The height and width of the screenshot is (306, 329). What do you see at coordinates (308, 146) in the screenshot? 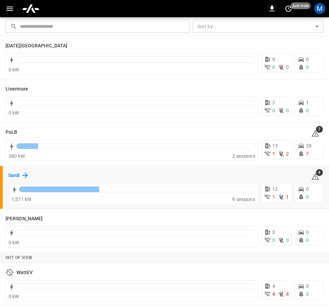
I see `span: 28` at bounding box center [308, 146].